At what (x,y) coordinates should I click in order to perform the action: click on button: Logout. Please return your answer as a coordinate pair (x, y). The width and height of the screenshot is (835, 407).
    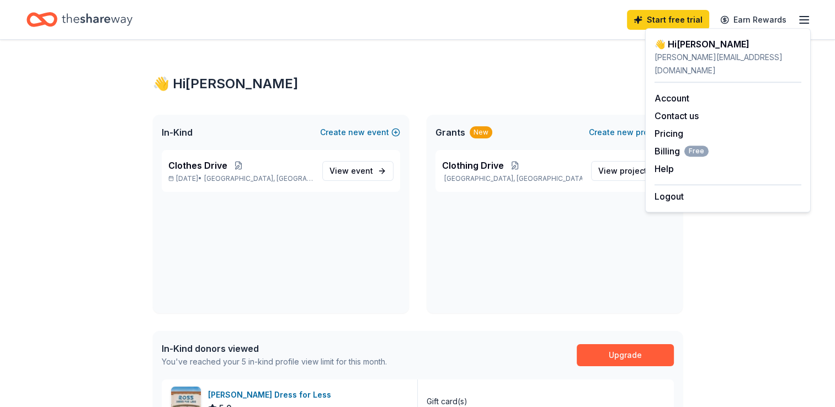
    Looking at the image, I should click on (669, 197).